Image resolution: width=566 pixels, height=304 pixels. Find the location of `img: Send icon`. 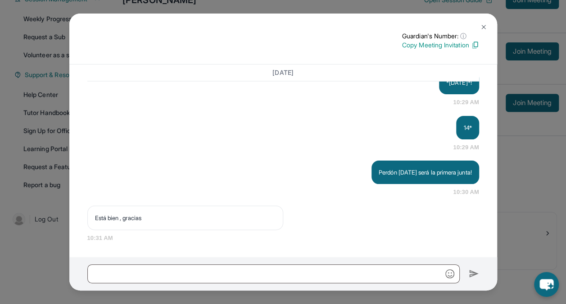

img: Send icon is located at coordinates (474, 273).